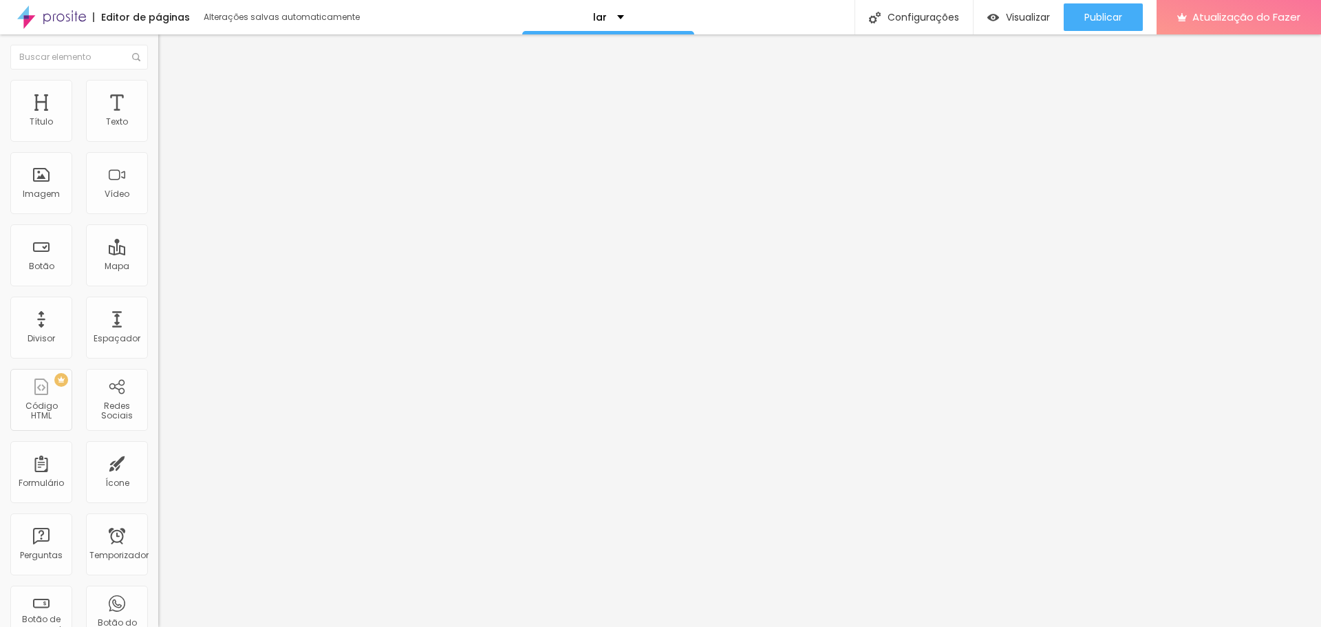 The height and width of the screenshot is (627, 1321). What do you see at coordinates (117, 410) in the screenshot?
I see `font: Redes Sociais` at bounding box center [117, 410].